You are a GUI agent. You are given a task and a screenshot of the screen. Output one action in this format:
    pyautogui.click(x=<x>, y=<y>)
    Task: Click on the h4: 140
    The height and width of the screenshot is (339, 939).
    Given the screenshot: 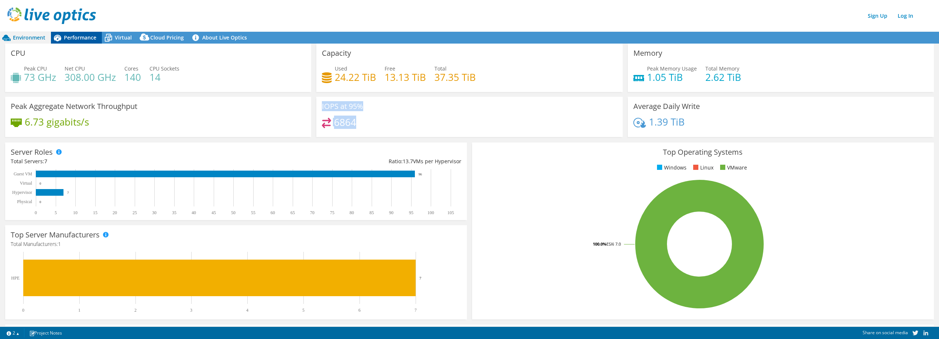 What is the action you would take?
    pyautogui.click(x=133, y=77)
    